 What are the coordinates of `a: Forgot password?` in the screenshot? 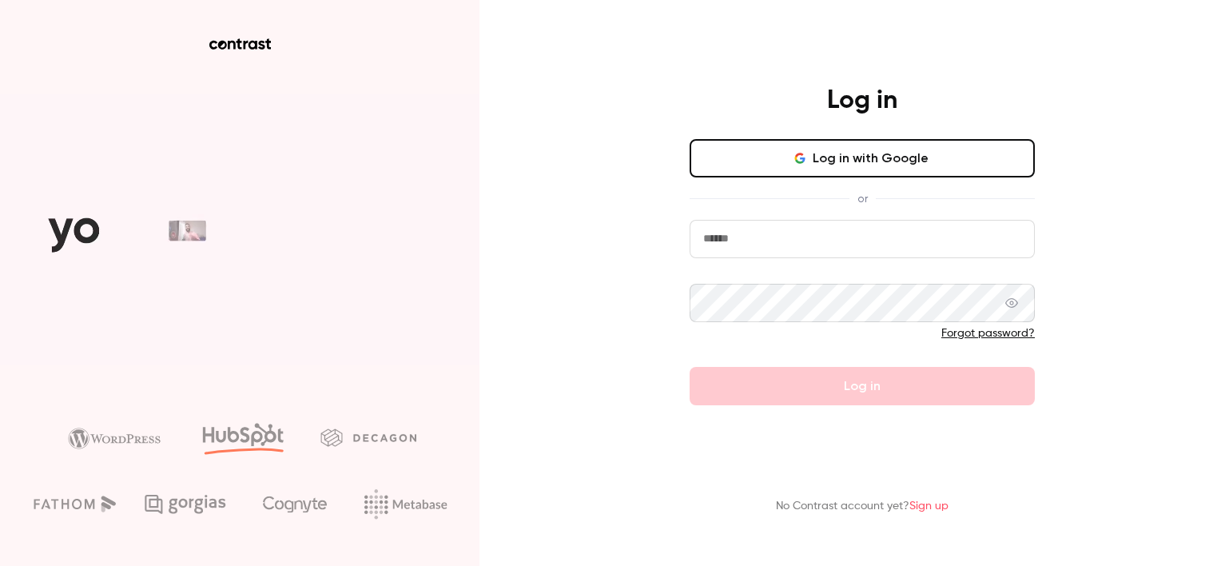 It's located at (988, 333).